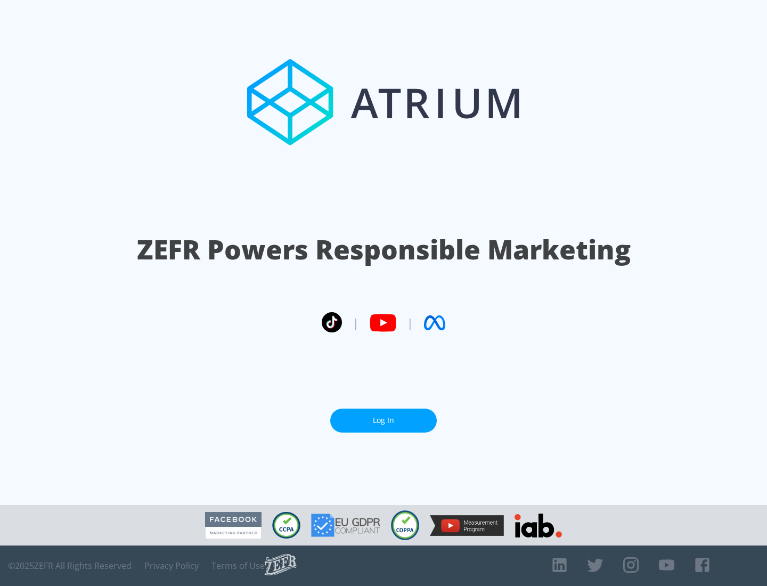  What do you see at coordinates (346, 525) in the screenshot?
I see `img: GDPR Compliant` at bounding box center [346, 525].